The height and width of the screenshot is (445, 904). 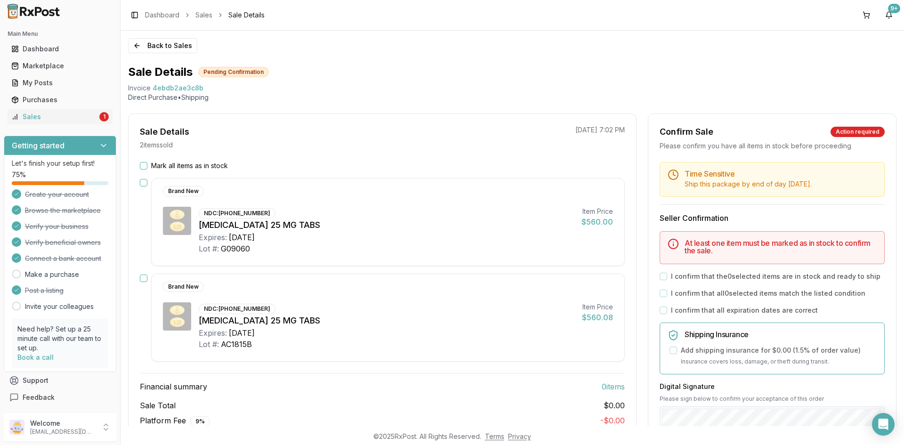 I want to click on label: Add shipping insurance for $0.00 ( 1.5 % of order value), so click(x=771, y=350).